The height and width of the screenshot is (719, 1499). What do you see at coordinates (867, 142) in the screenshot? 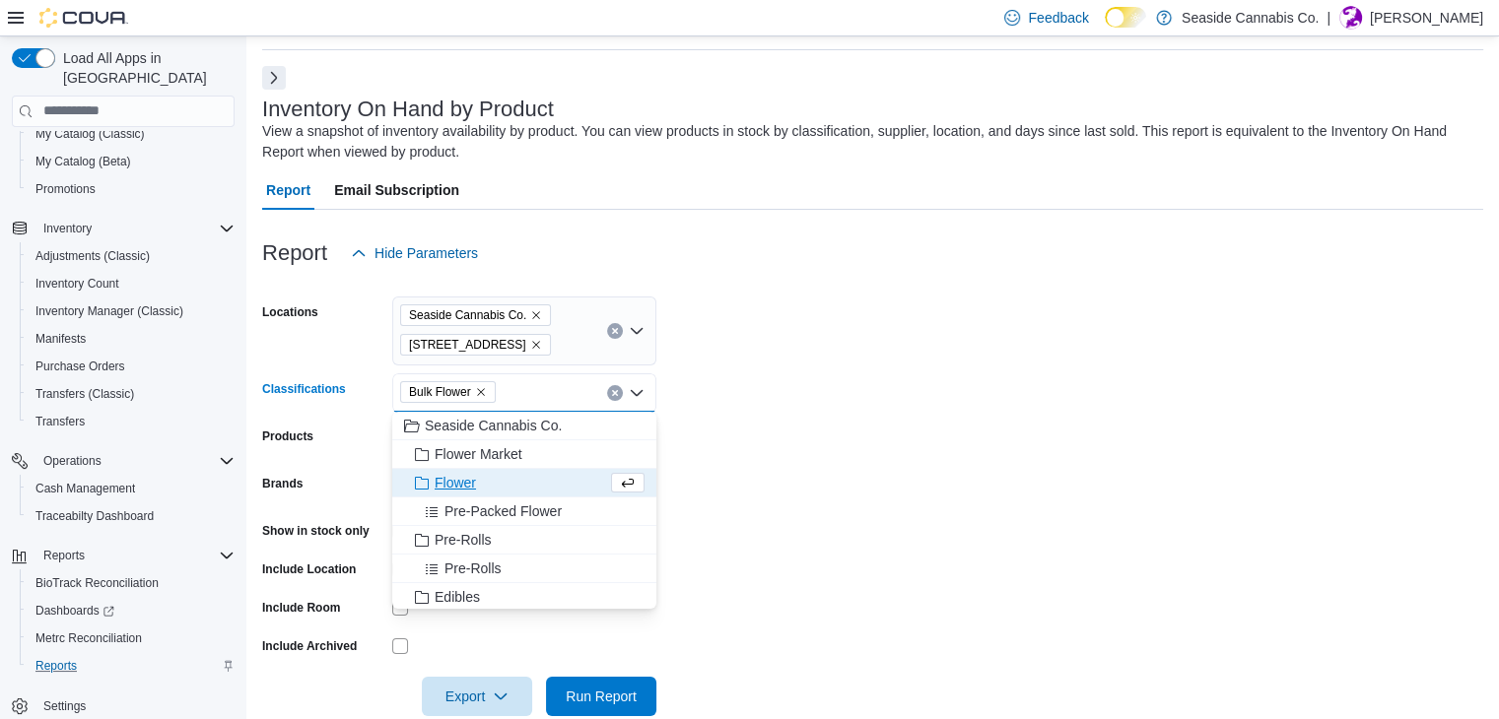
I see `div: View a snapshot of inventory availability by product. You can view products in stock by classific...` at bounding box center [867, 142].